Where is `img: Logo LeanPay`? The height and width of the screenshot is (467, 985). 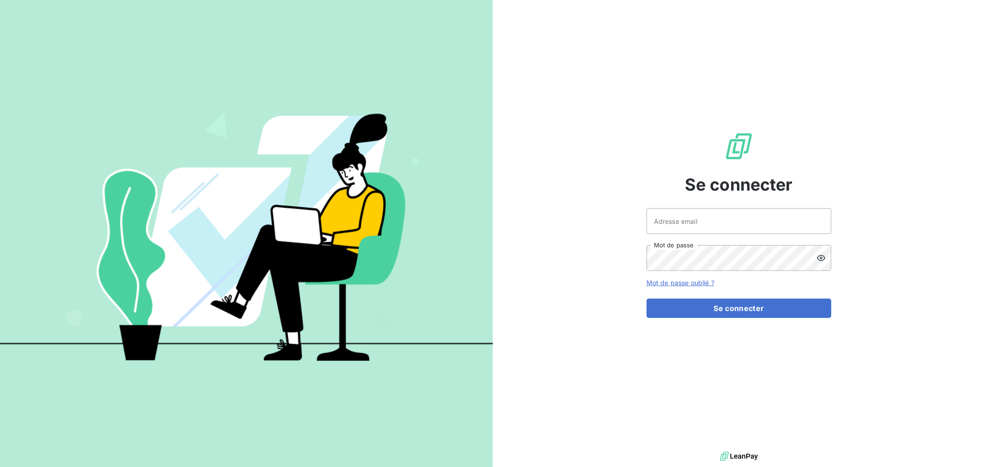 img: Logo LeanPay is located at coordinates (739, 146).